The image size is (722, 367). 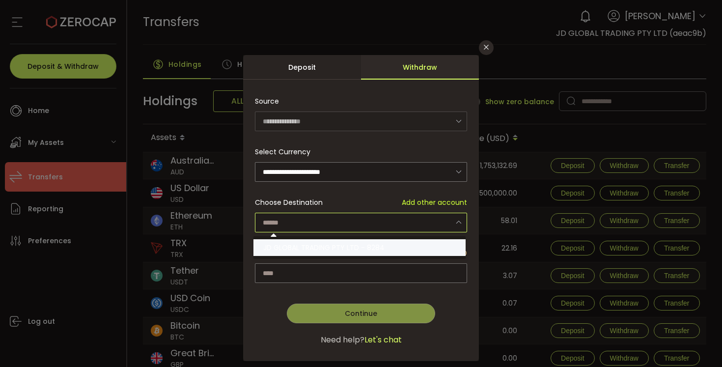 What do you see at coordinates (383, 340) in the screenshot?
I see `span: Let's chat` at bounding box center [383, 340].